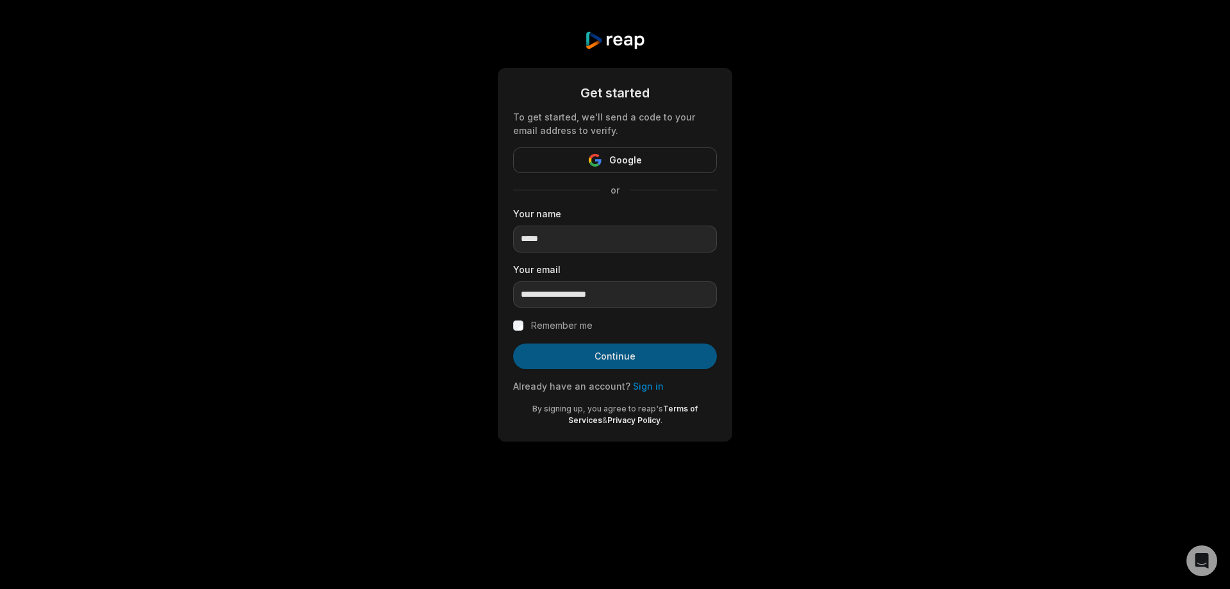 The width and height of the screenshot is (1230, 589). What do you see at coordinates (615, 269) in the screenshot?
I see `label: Your email` at bounding box center [615, 269].